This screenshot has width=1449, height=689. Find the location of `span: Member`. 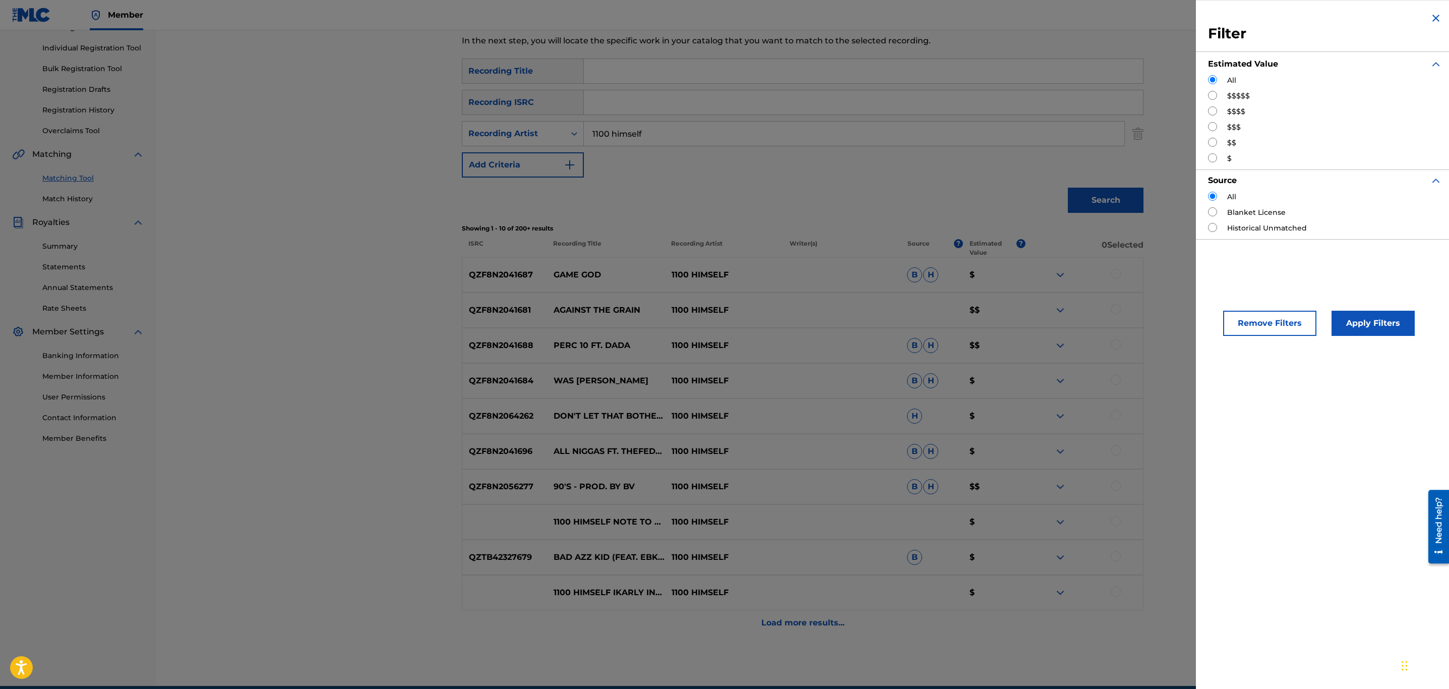

span: Member is located at coordinates (126, 15).